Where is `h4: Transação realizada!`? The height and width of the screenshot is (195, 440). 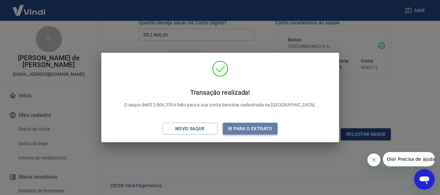
h4: Transação realizada! is located at coordinates (220, 92).